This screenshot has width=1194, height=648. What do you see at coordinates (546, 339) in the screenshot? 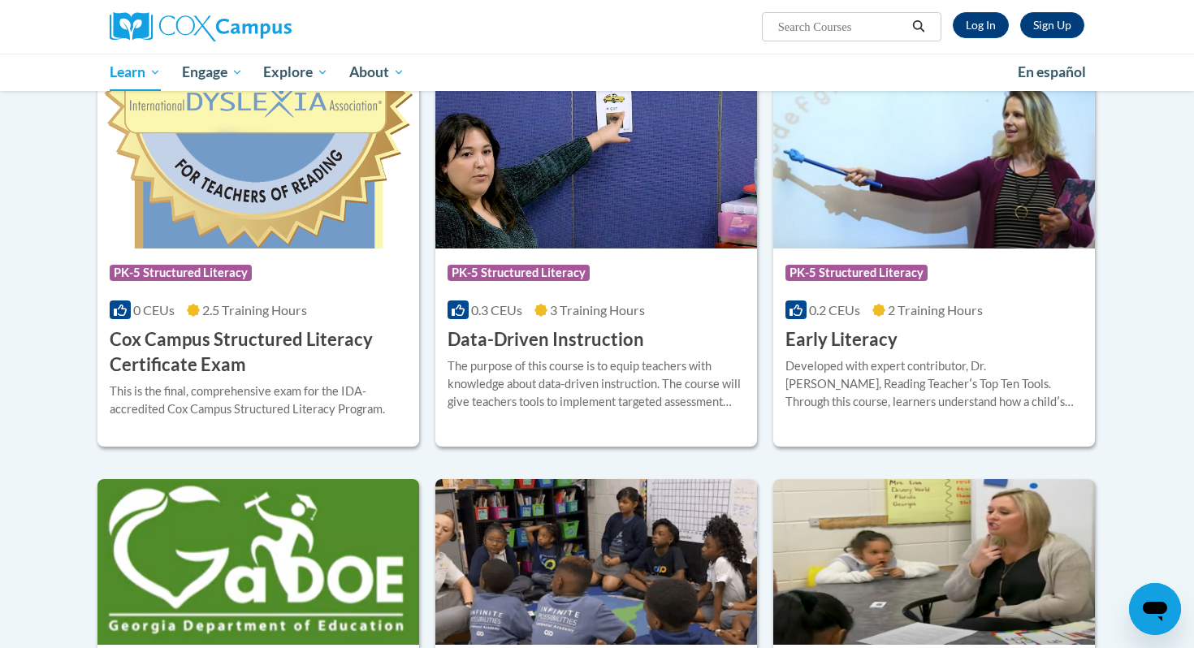
I see `h3: Data-Driven Instruction` at bounding box center [546, 339].